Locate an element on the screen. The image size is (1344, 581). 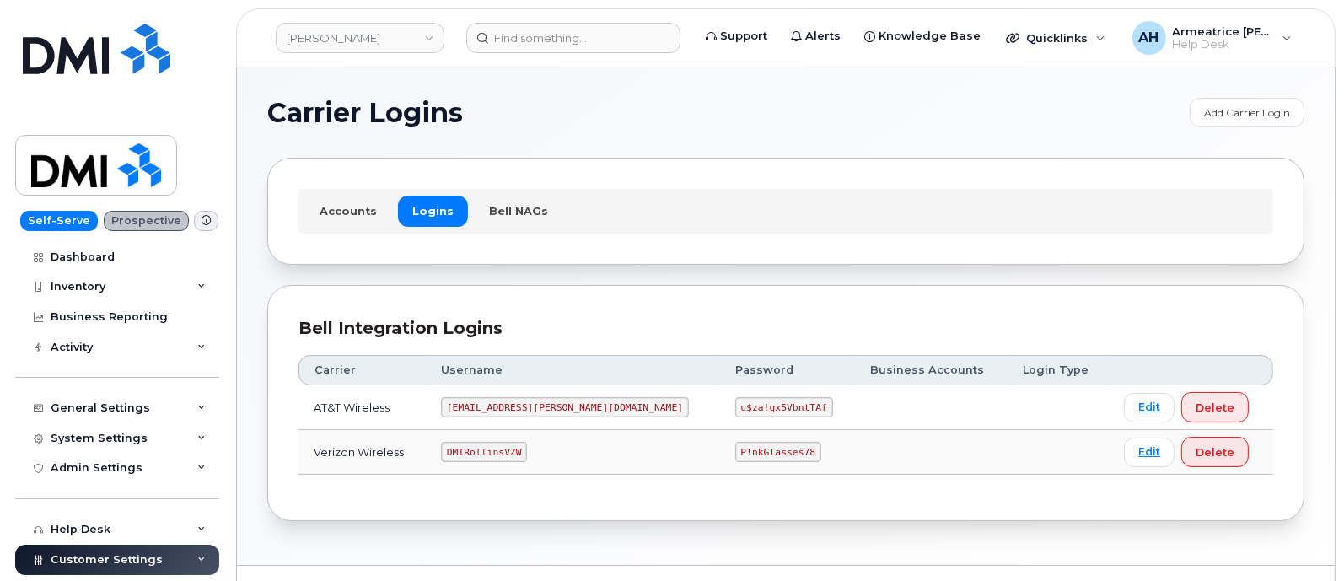
code: DMIRollinsVZW is located at coordinates (484, 452).